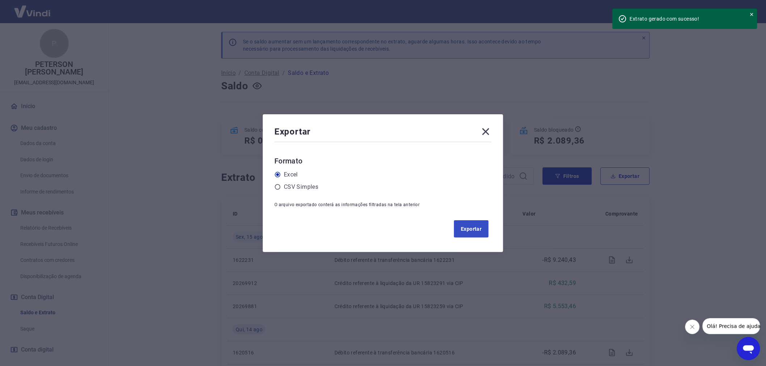 The image size is (766, 366). Describe the element at coordinates (383, 161) in the screenshot. I see `h6: Formato` at that location.